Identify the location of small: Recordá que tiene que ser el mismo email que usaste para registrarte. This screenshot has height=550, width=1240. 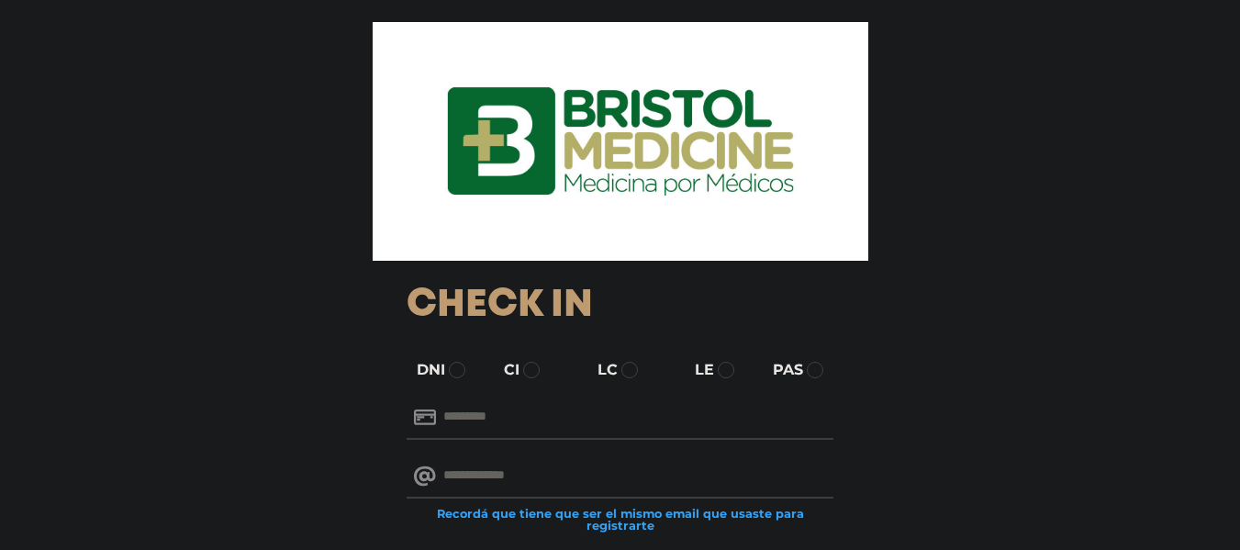
(620, 520).